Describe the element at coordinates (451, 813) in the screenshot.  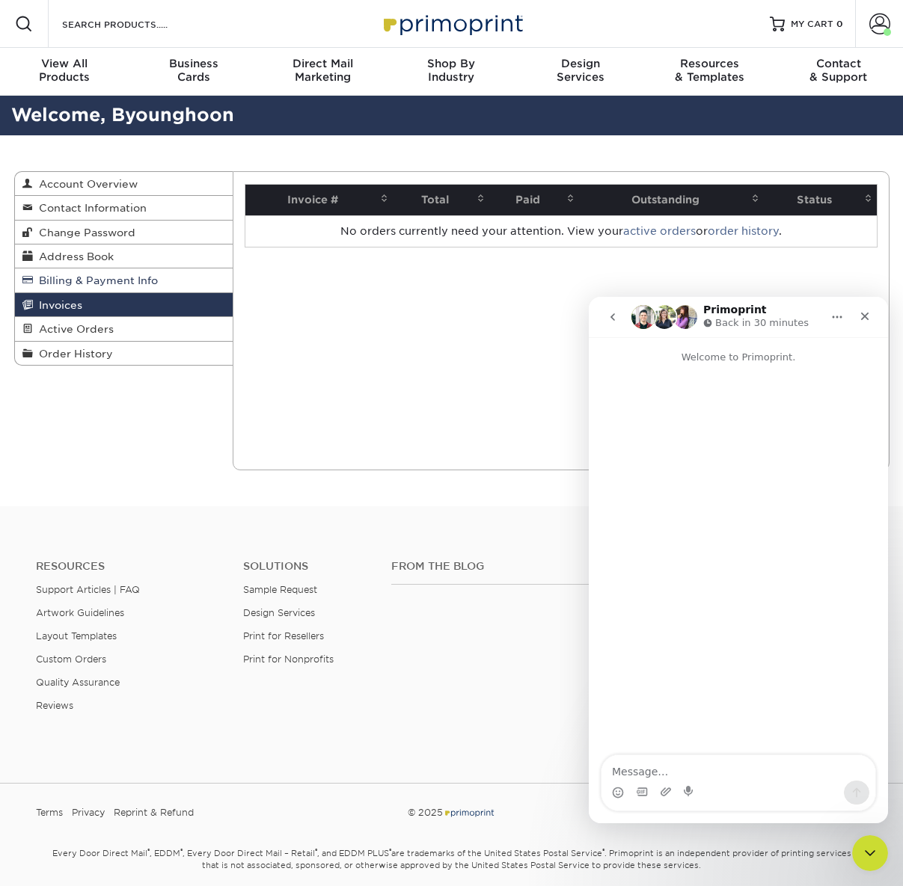
I see `div: © 2025` at that location.